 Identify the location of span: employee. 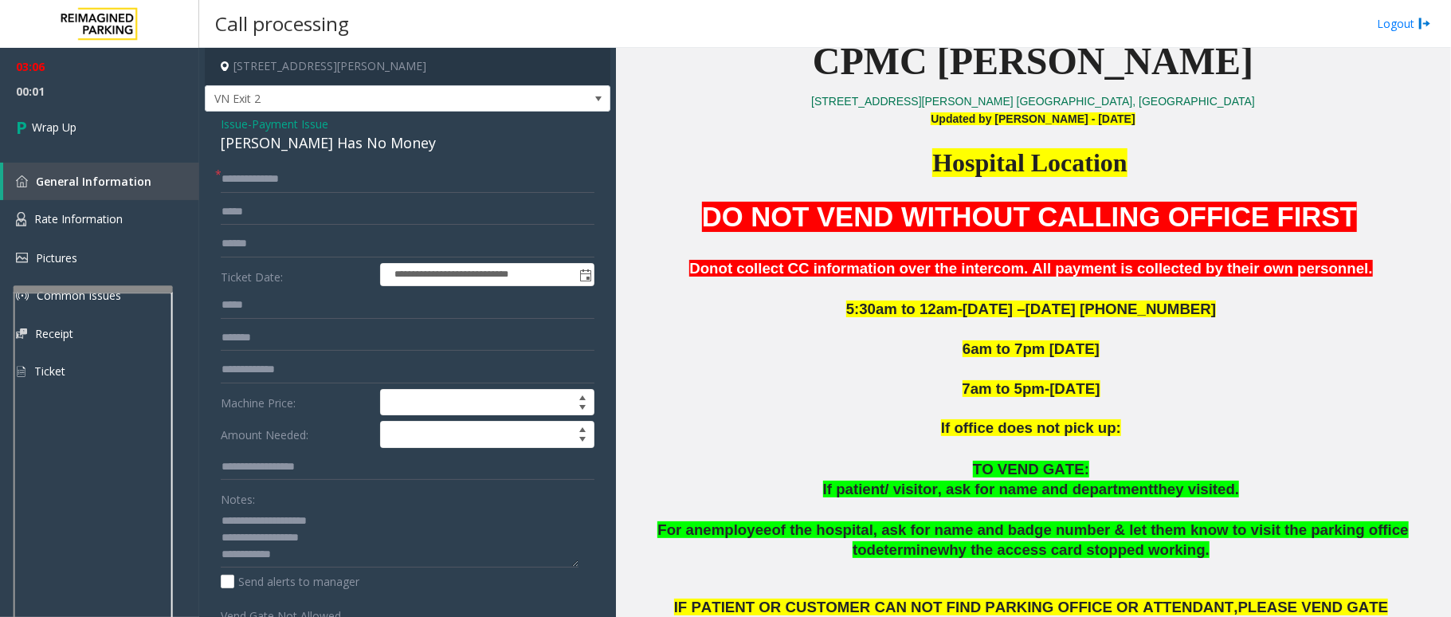
(738, 529).